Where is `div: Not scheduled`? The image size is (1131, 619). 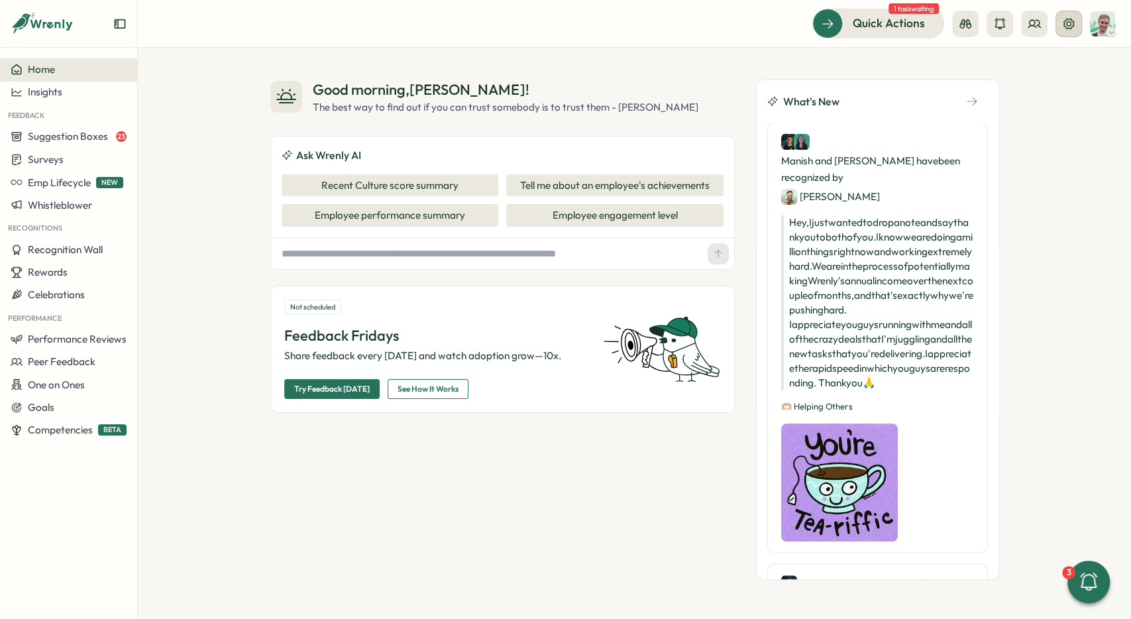 div: Not scheduled is located at coordinates (313, 307).